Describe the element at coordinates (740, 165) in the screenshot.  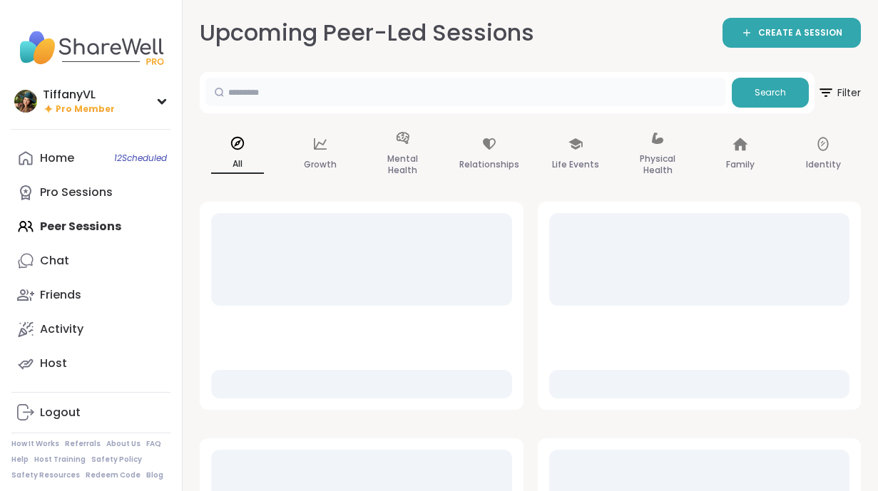
I see `p: Family` at that location.